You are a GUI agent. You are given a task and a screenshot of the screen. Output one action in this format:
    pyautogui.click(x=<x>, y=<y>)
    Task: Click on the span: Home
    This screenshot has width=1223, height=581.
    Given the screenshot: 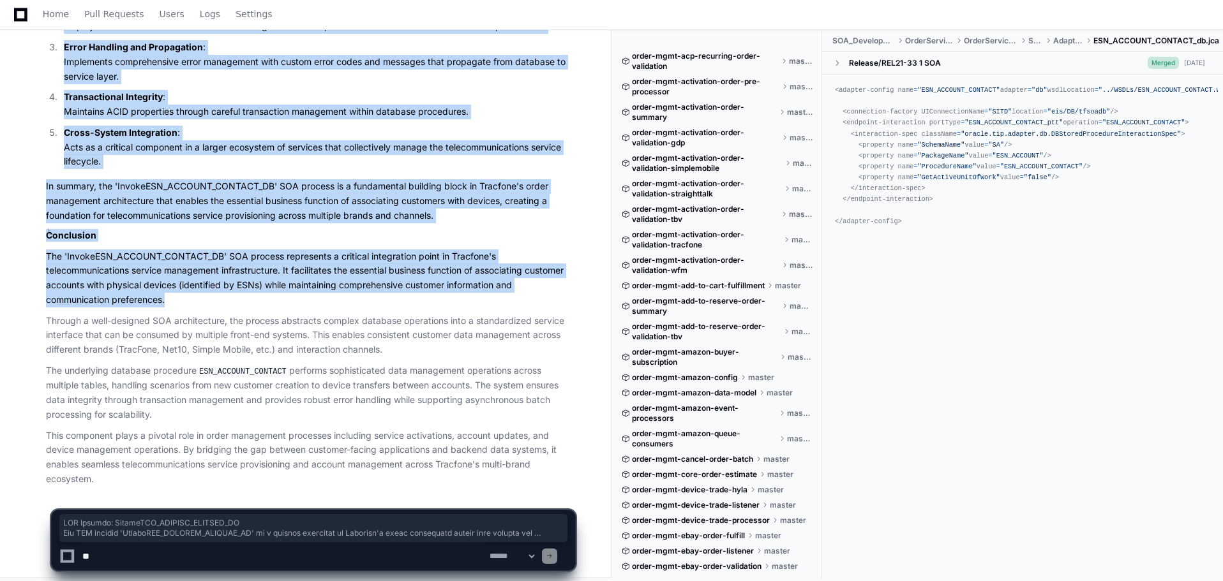 What is the action you would take?
    pyautogui.click(x=56, y=14)
    